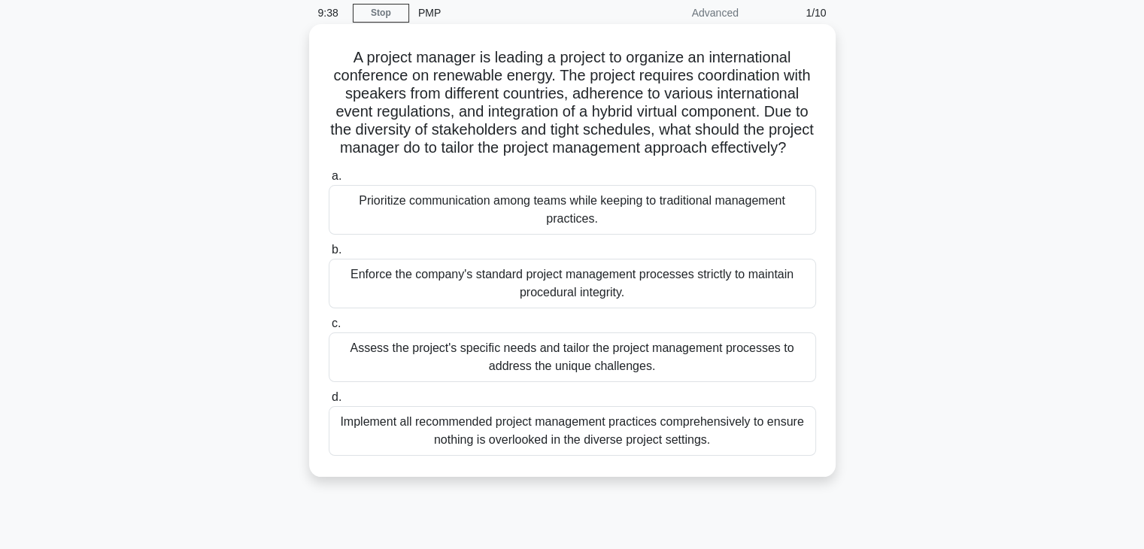 This screenshot has width=1144, height=549. I want to click on div: Enforce the company's standard project management processes strictly to maintain procedural integ..., so click(572, 283).